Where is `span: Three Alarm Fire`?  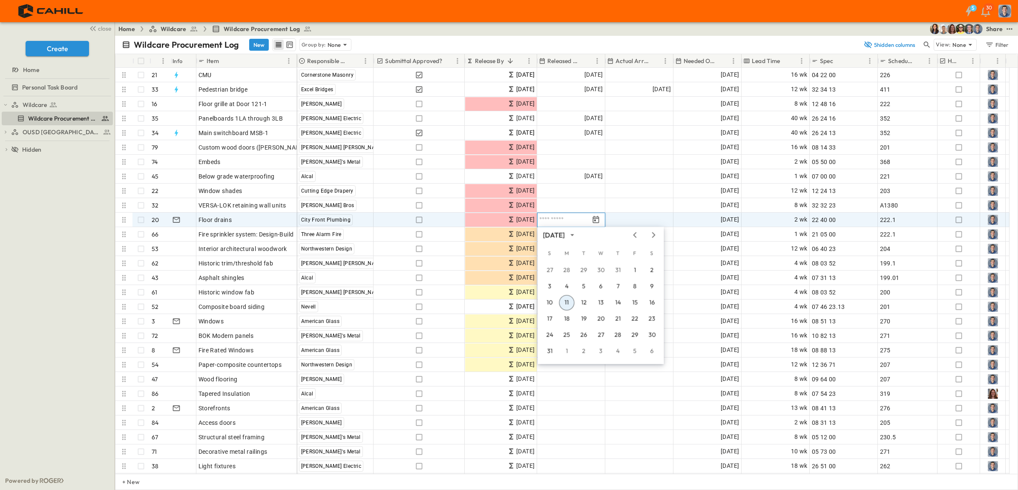 span: Three Alarm Fire is located at coordinates (321, 234).